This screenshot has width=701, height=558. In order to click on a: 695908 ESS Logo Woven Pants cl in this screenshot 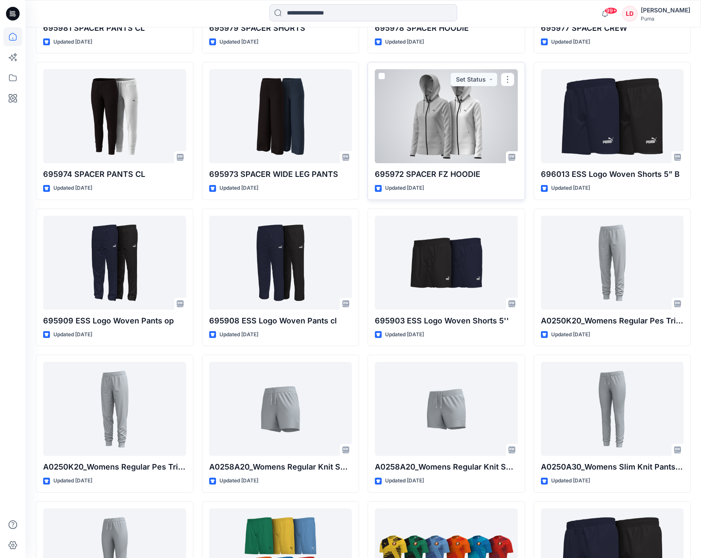, I will do `click(281, 263)`.